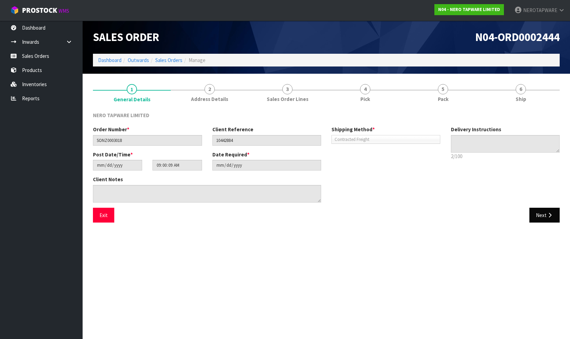 This screenshot has width=570, height=339. What do you see at coordinates (113, 154) in the screenshot?
I see `label: Post Date/Time` at bounding box center [113, 154].